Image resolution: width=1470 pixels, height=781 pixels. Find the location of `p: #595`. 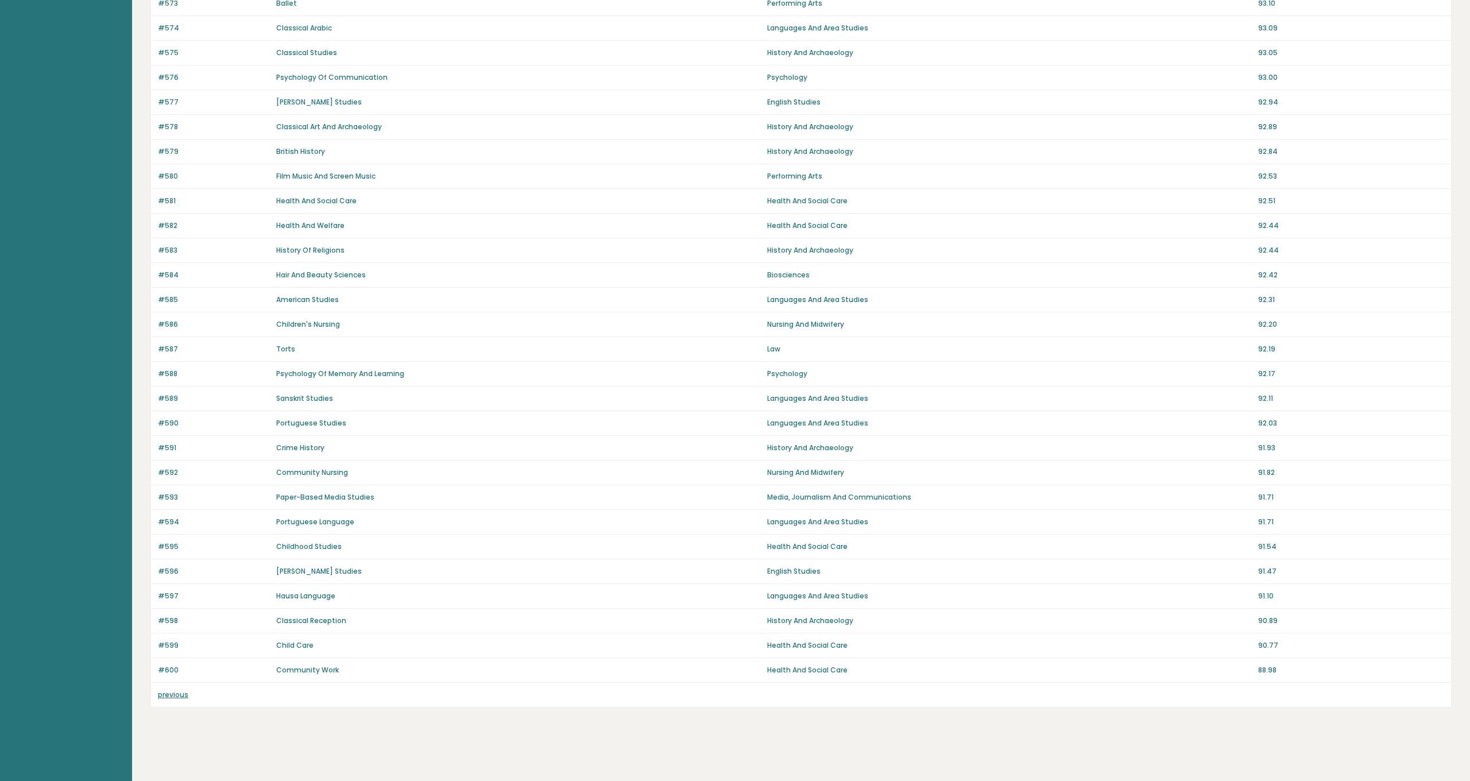

p: #595 is located at coordinates (214, 546).